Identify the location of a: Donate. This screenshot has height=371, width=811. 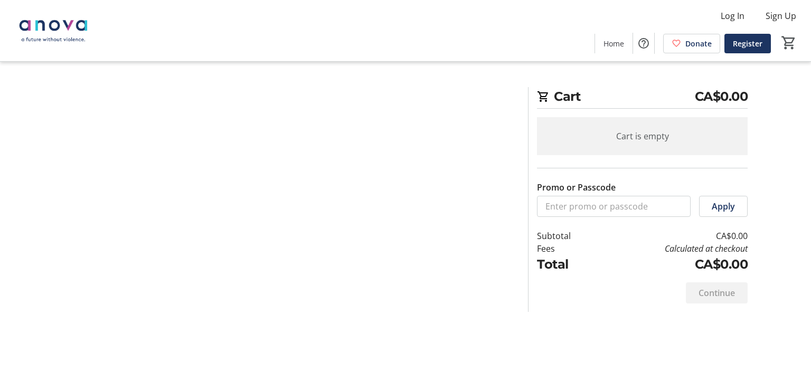
(692, 43).